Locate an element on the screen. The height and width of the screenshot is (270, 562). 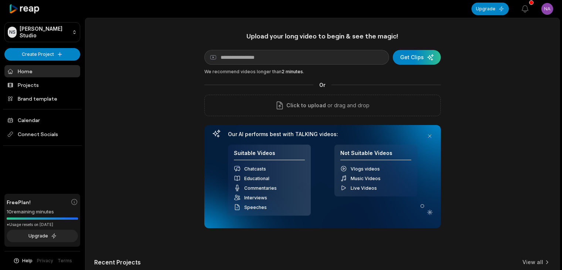
a: Projects is located at coordinates (42, 85).